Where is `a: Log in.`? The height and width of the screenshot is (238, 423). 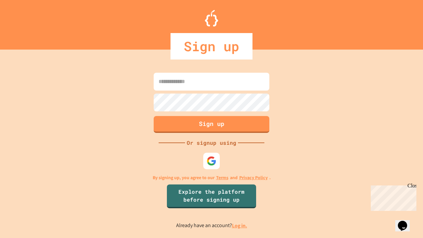
a: Log in. is located at coordinates (240, 226).